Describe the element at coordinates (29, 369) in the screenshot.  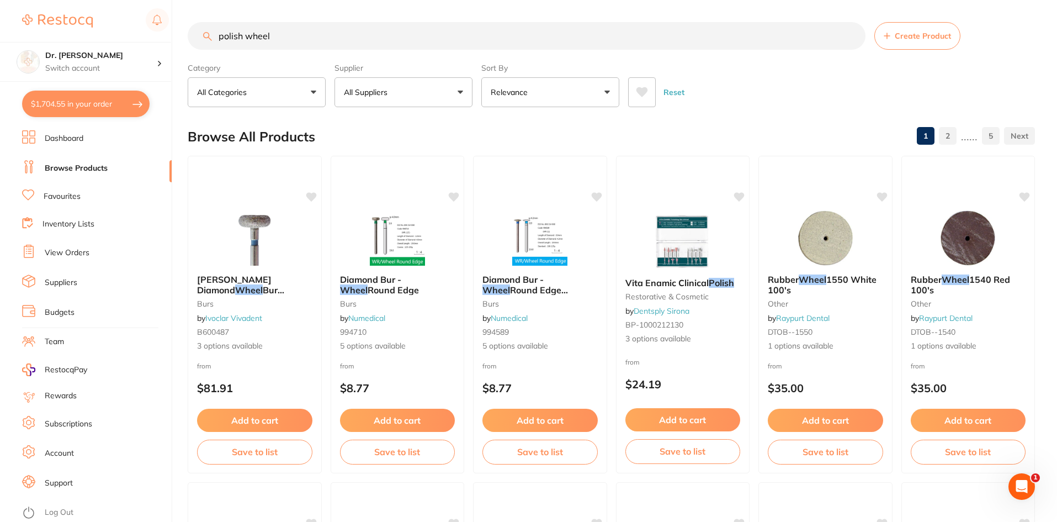
I see `img: RestocqPay` at that location.